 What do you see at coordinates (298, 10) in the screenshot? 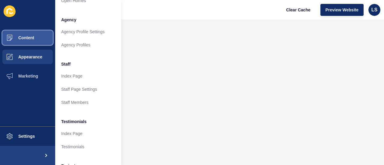
I see `button: Clear Cache` at bounding box center [298, 10].